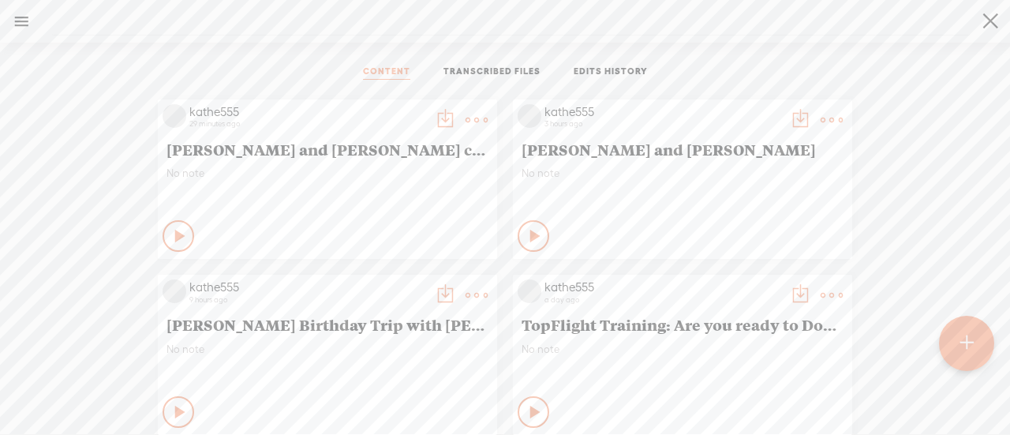 This screenshot has width=1010, height=435. Describe the element at coordinates (682, 324) in the screenshot. I see `span: TopFlight Training: Are you ready to Downline?` at that location.